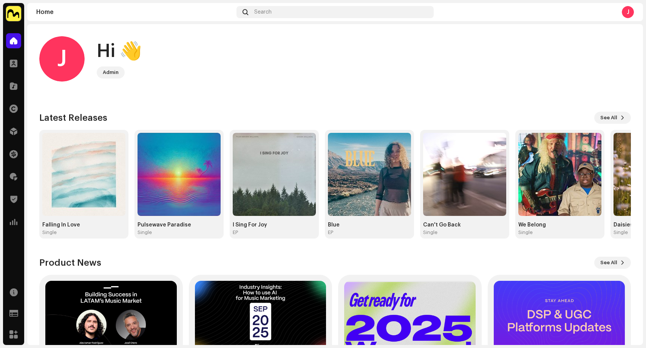 Image resolution: width=646 pixels, height=348 pixels. I want to click on div: I Sing For Joy, so click(274, 225).